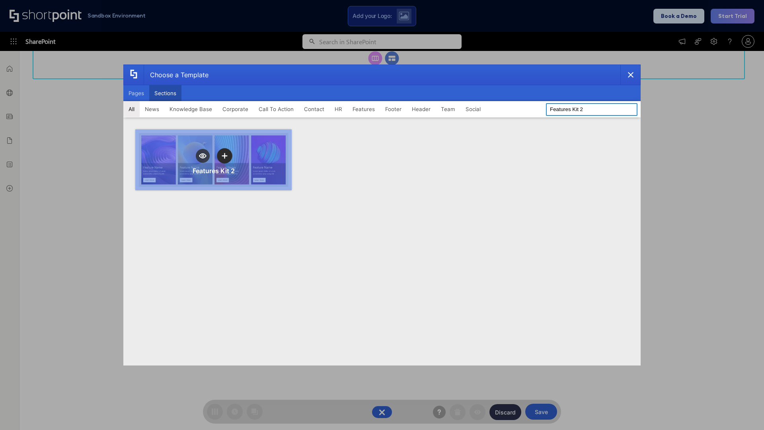 The width and height of the screenshot is (764, 430). I want to click on input: Search, so click(592, 109).